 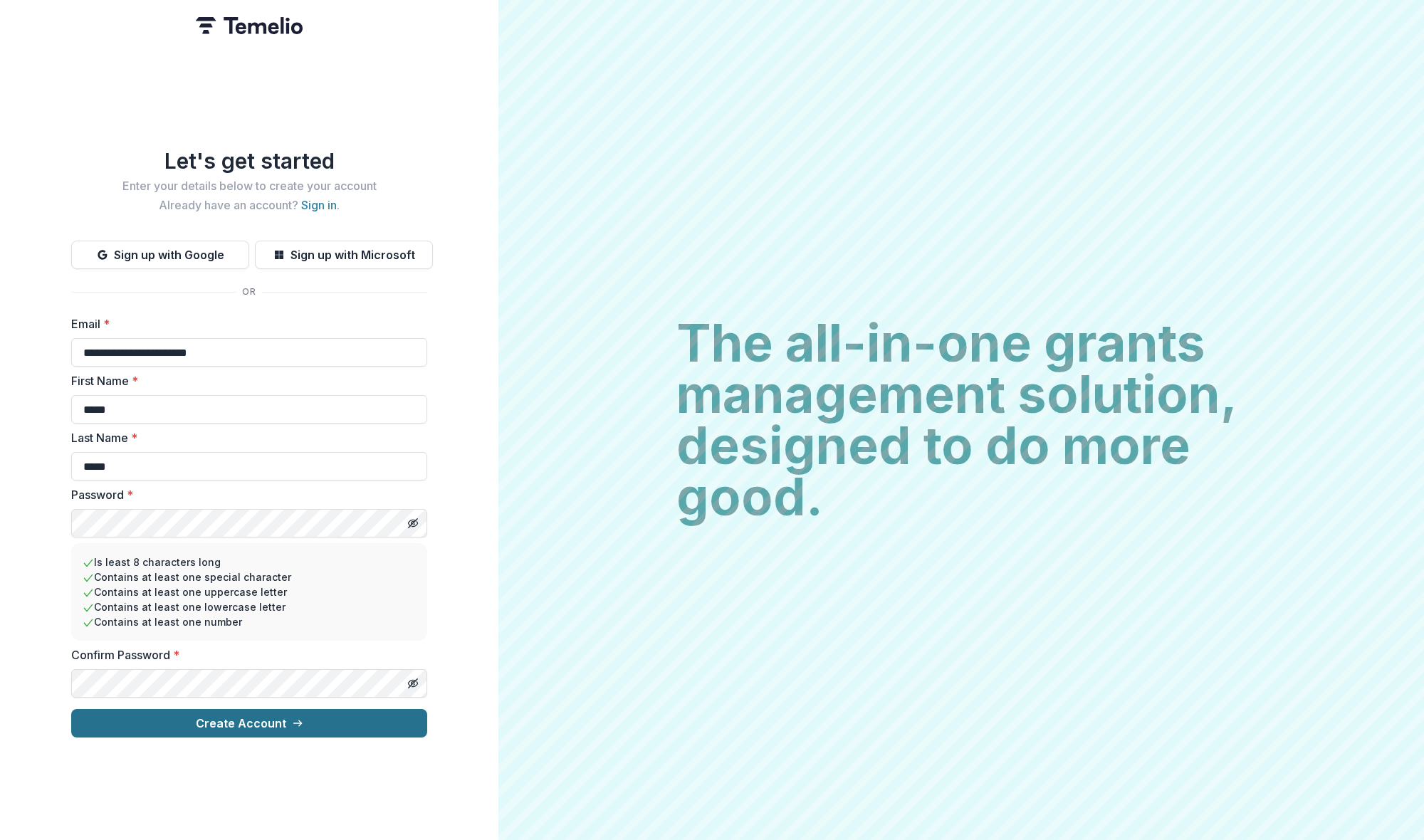 I want to click on label: Email, so click(x=245, y=324).